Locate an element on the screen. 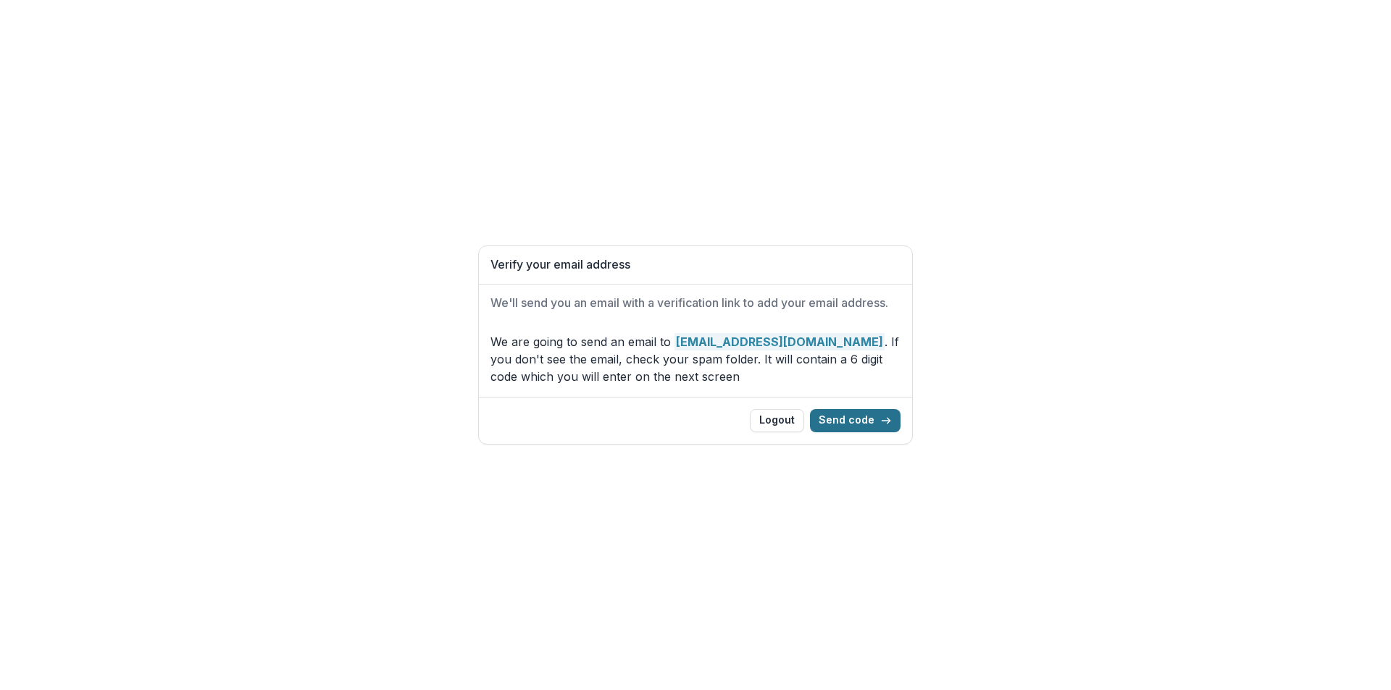  button: Logout is located at coordinates (776, 421).